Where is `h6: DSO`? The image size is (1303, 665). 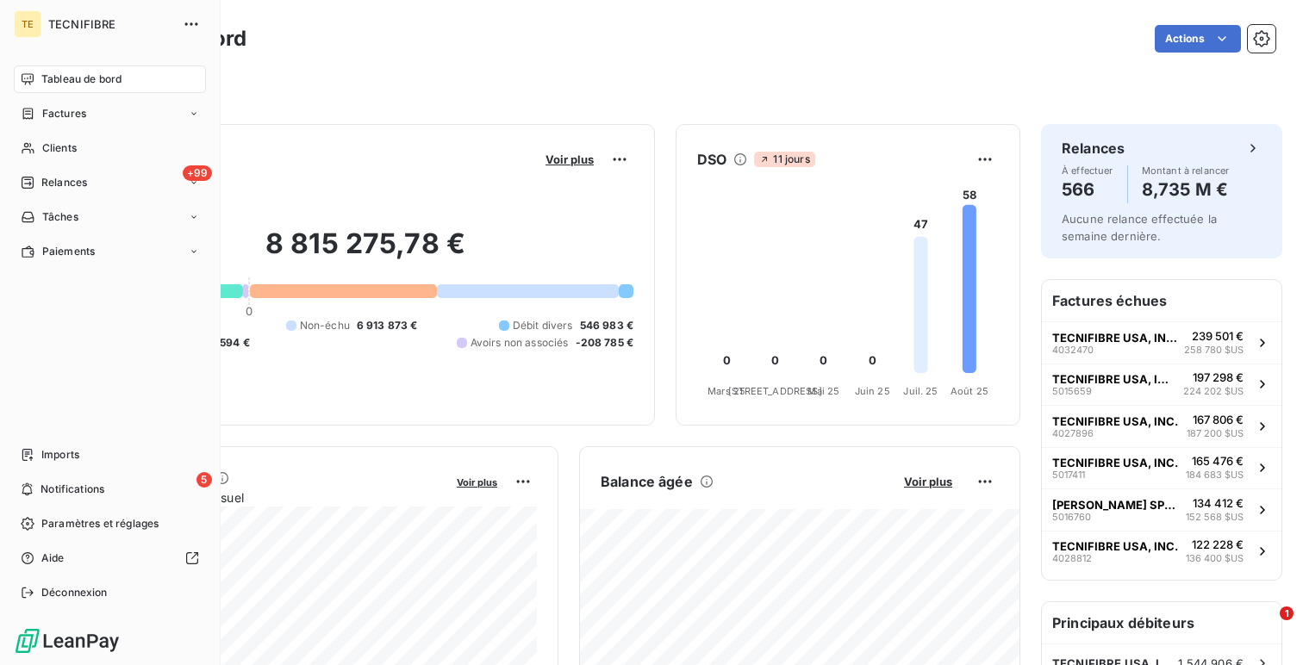 h6: DSO is located at coordinates (712, 159).